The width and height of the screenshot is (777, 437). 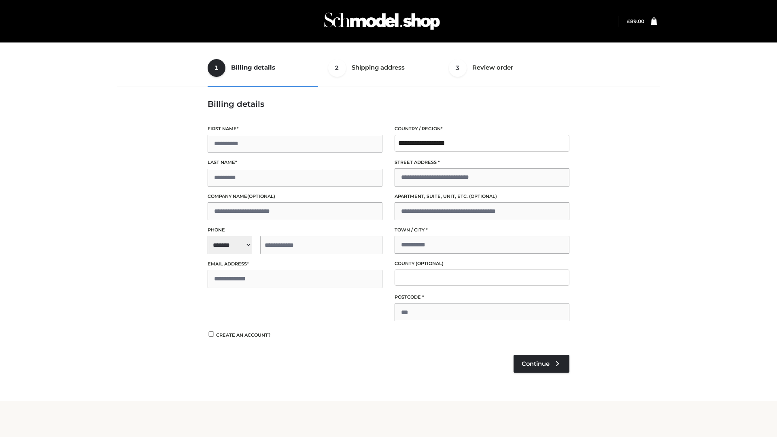 What do you see at coordinates (295, 196) in the screenshot?
I see `label: Company name` at bounding box center [295, 196].